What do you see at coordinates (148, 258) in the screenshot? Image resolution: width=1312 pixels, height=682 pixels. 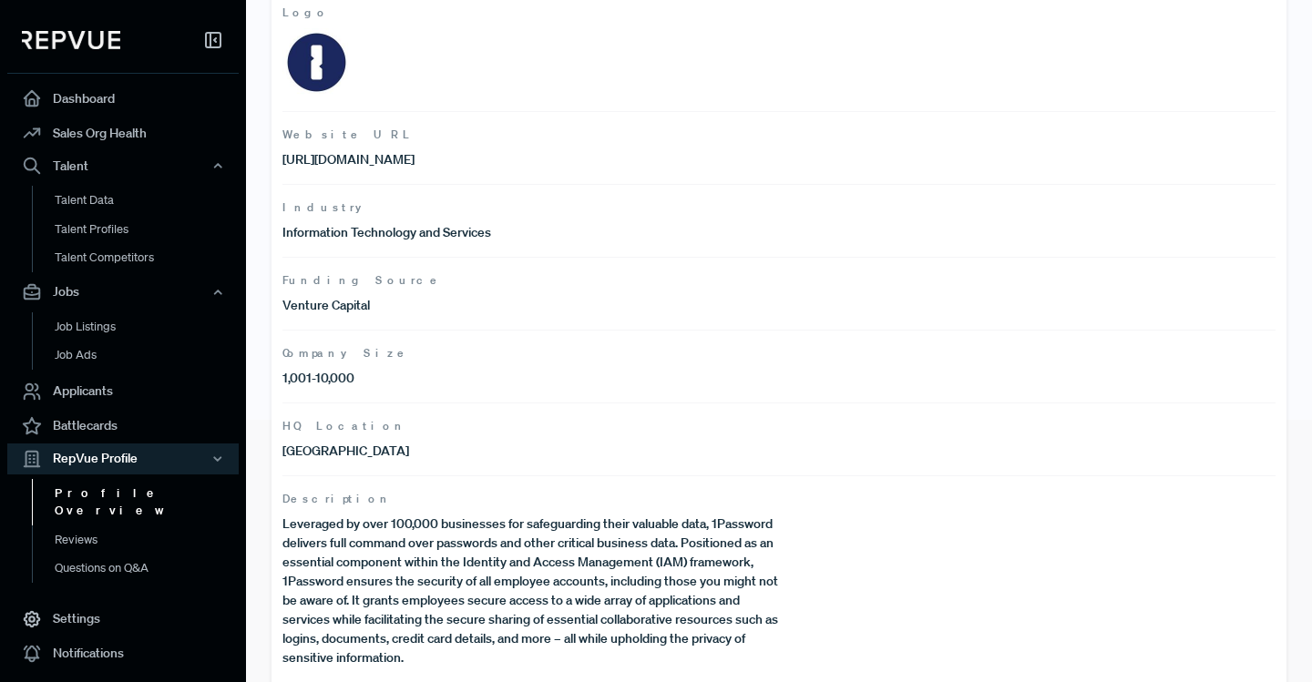 I see `a: Talent Competitors` at bounding box center [148, 258].